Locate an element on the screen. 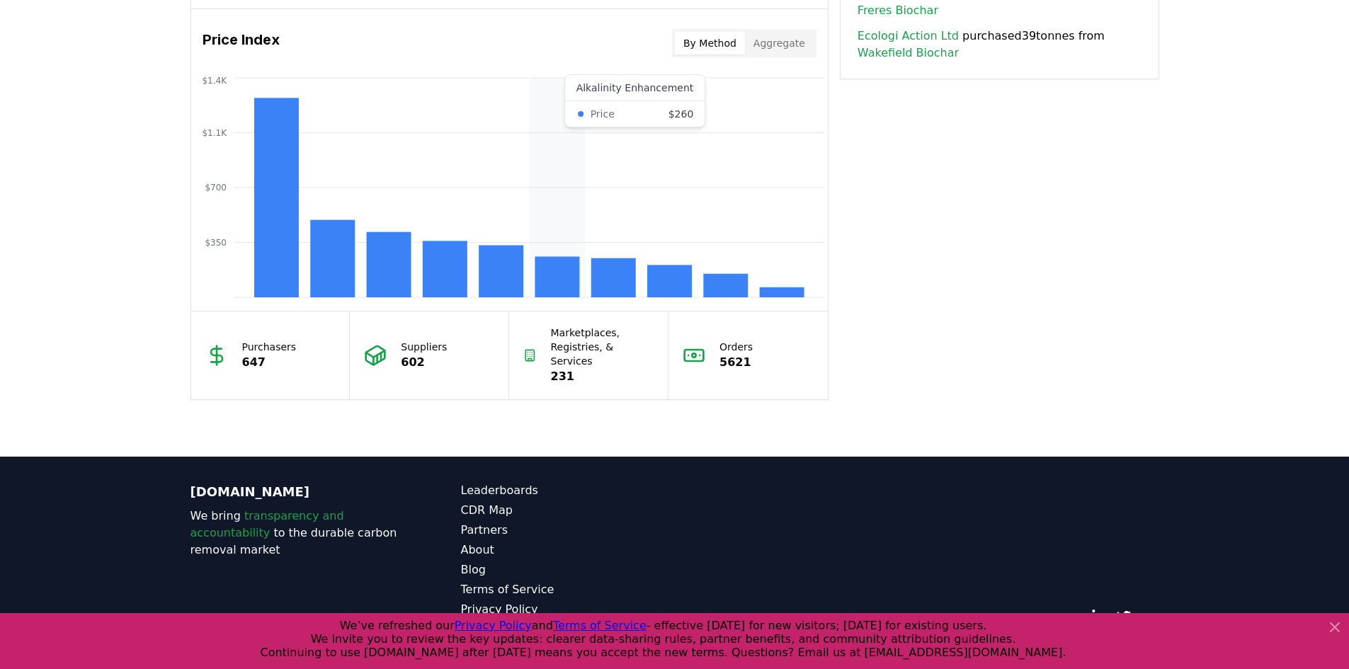 The height and width of the screenshot is (669, 1349). h3: Price Index is located at coordinates (241, 43).